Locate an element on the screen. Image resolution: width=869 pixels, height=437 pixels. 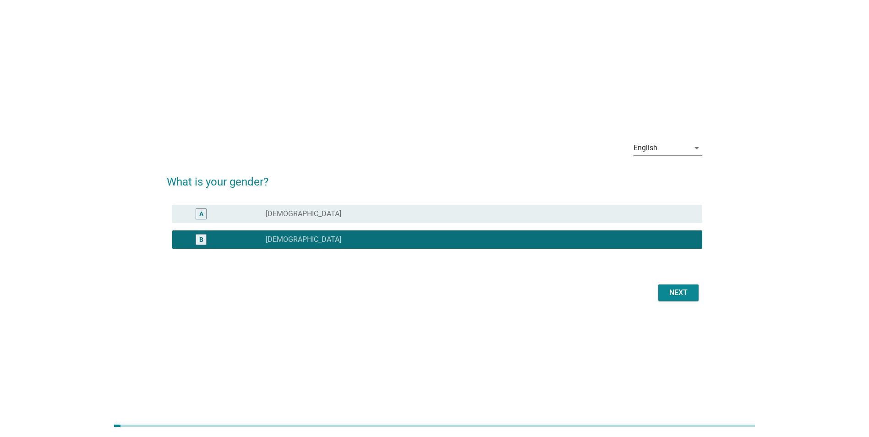
div: B is located at coordinates (201, 240).